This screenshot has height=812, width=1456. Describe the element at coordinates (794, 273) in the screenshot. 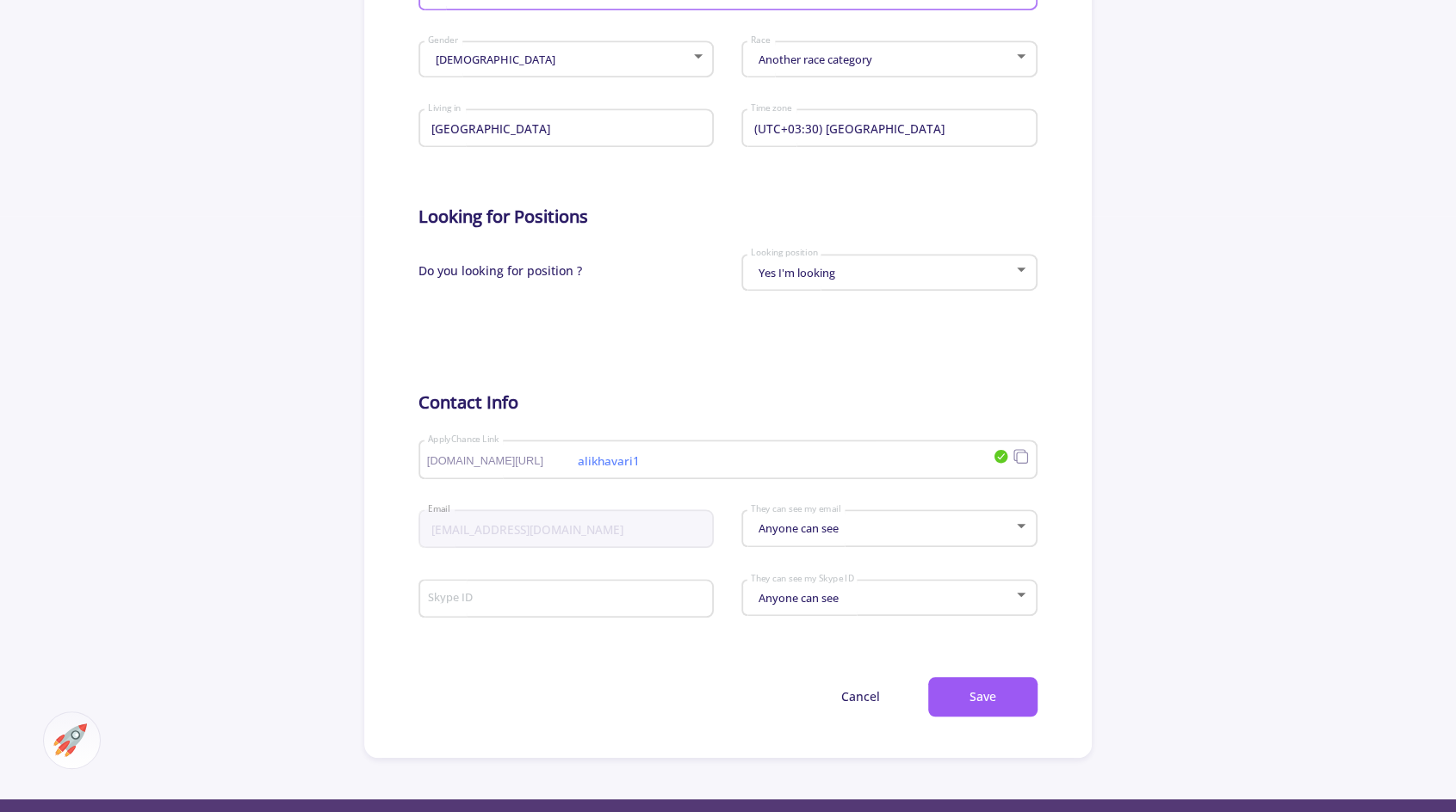

I see `span: Yes I'm looking` at that location.